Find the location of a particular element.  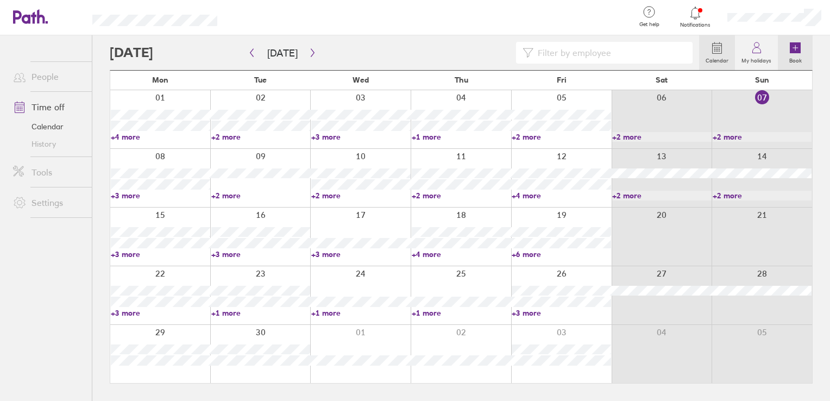

span: Wed is located at coordinates (361, 80).